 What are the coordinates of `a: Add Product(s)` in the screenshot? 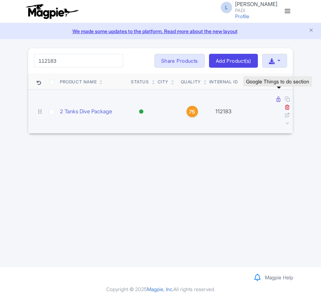 It's located at (233, 61).